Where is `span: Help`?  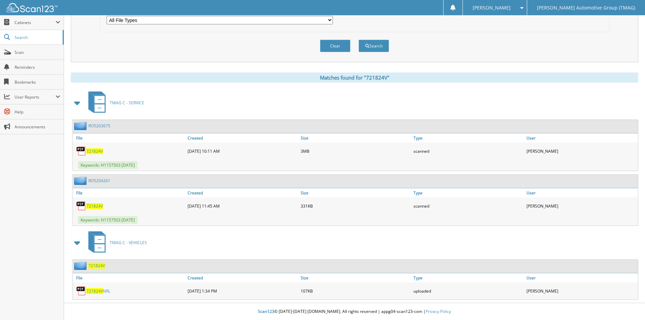
span: Help is located at coordinates (37, 112).